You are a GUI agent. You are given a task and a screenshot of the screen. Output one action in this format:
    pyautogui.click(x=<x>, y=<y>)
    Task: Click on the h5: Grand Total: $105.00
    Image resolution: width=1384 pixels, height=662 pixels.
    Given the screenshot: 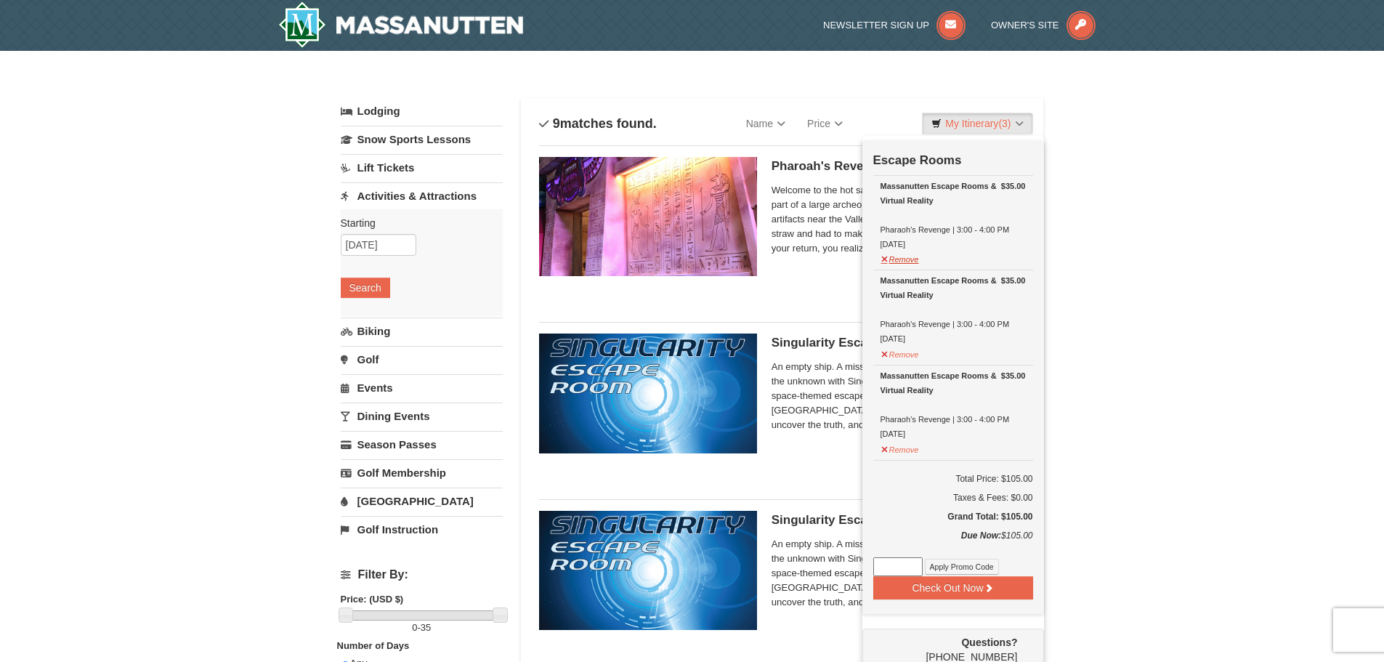 What is the action you would take?
    pyautogui.click(x=953, y=517)
    